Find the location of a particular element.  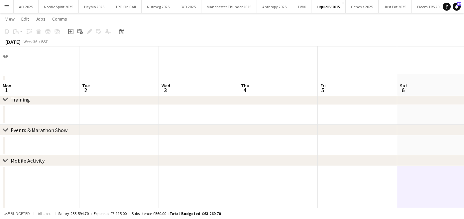

span: Tue is located at coordinates (86, 86).